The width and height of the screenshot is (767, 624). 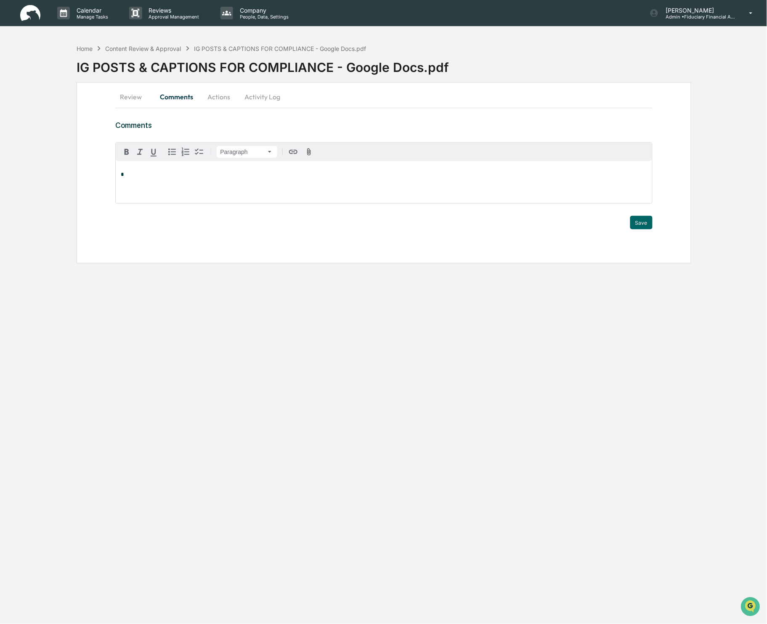 I want to click on div: Home, so click(x=85, y=48).